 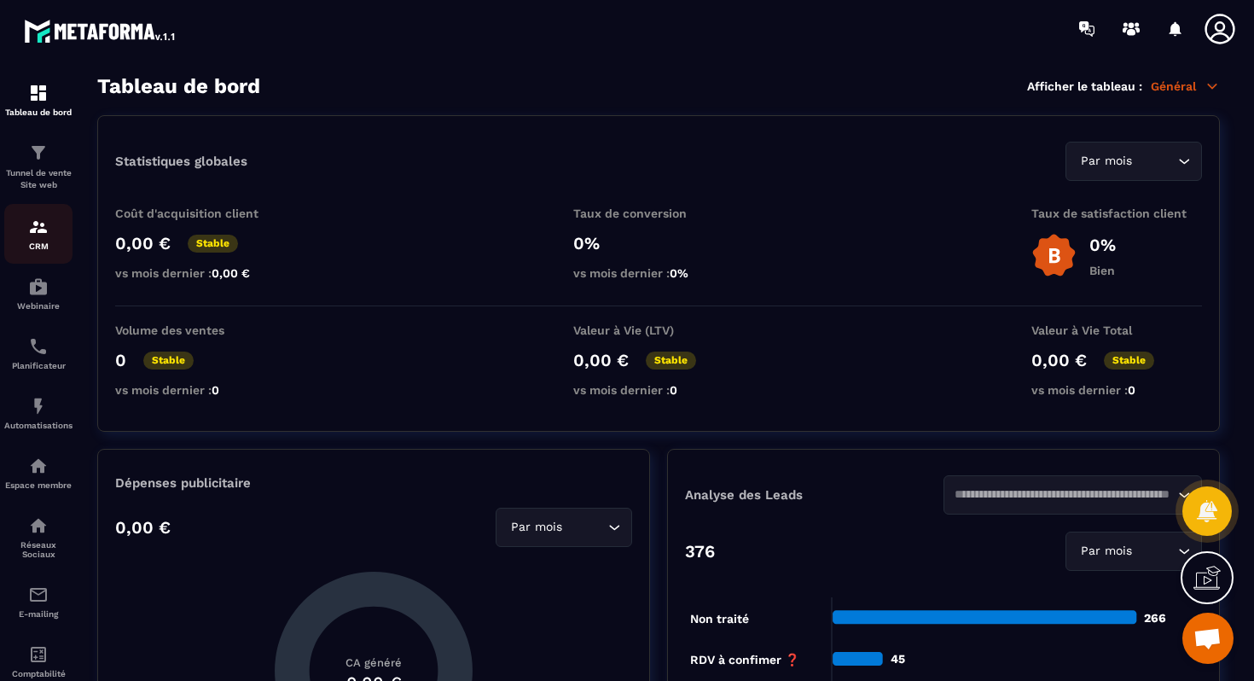 What do you see at coordinates (38, 365) in the screenshot?
I see `p: Planificateur` at bounding box center [38, 365].